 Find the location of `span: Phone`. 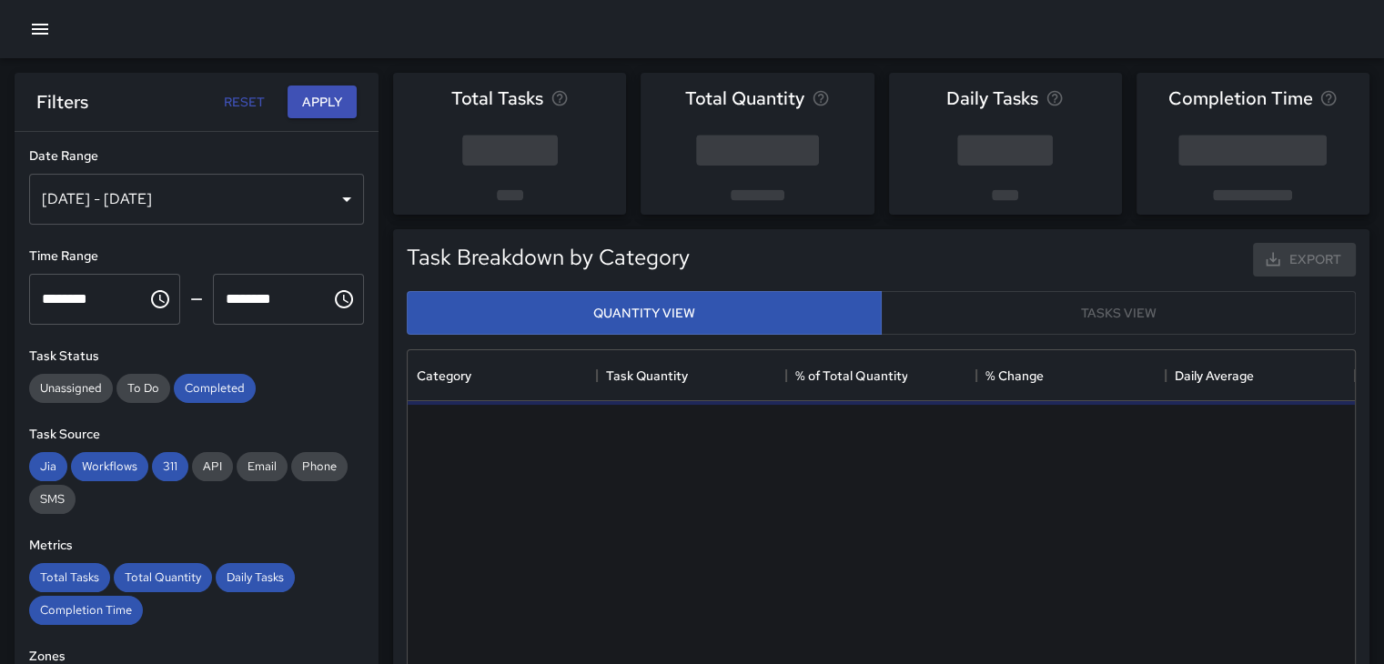

span: Phone is located at coordinates (319, 466).